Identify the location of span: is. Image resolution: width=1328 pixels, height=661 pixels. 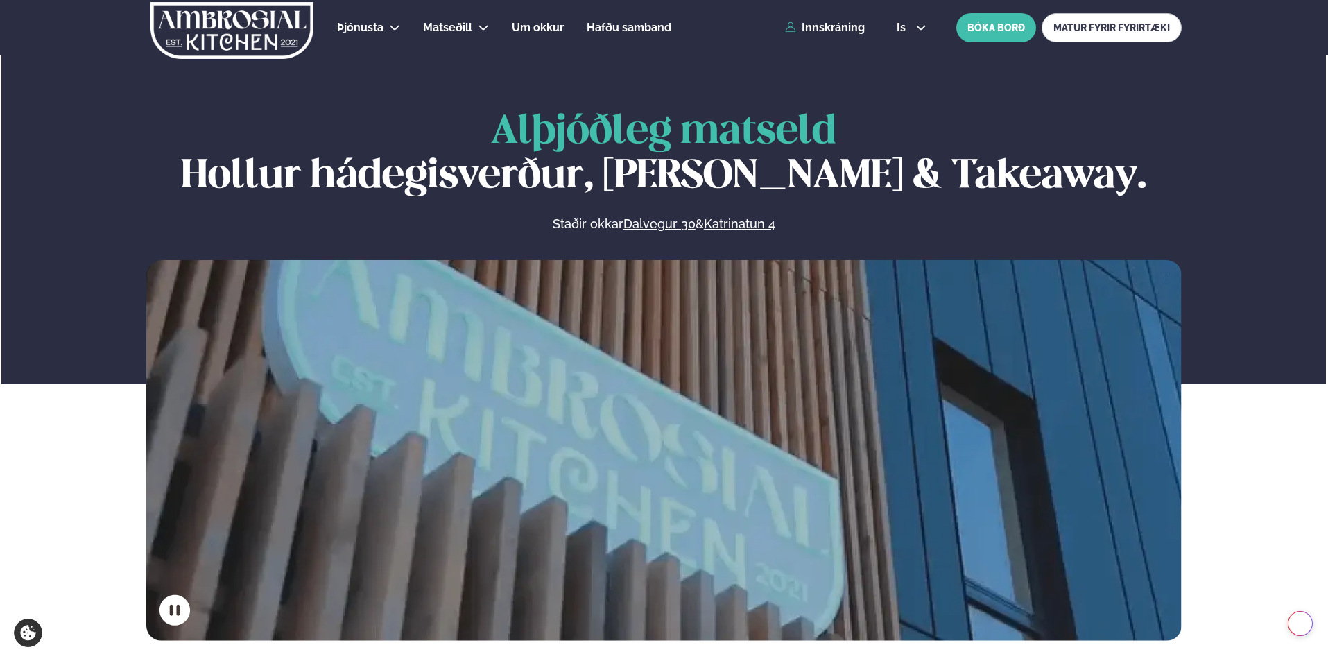
(903, 28).